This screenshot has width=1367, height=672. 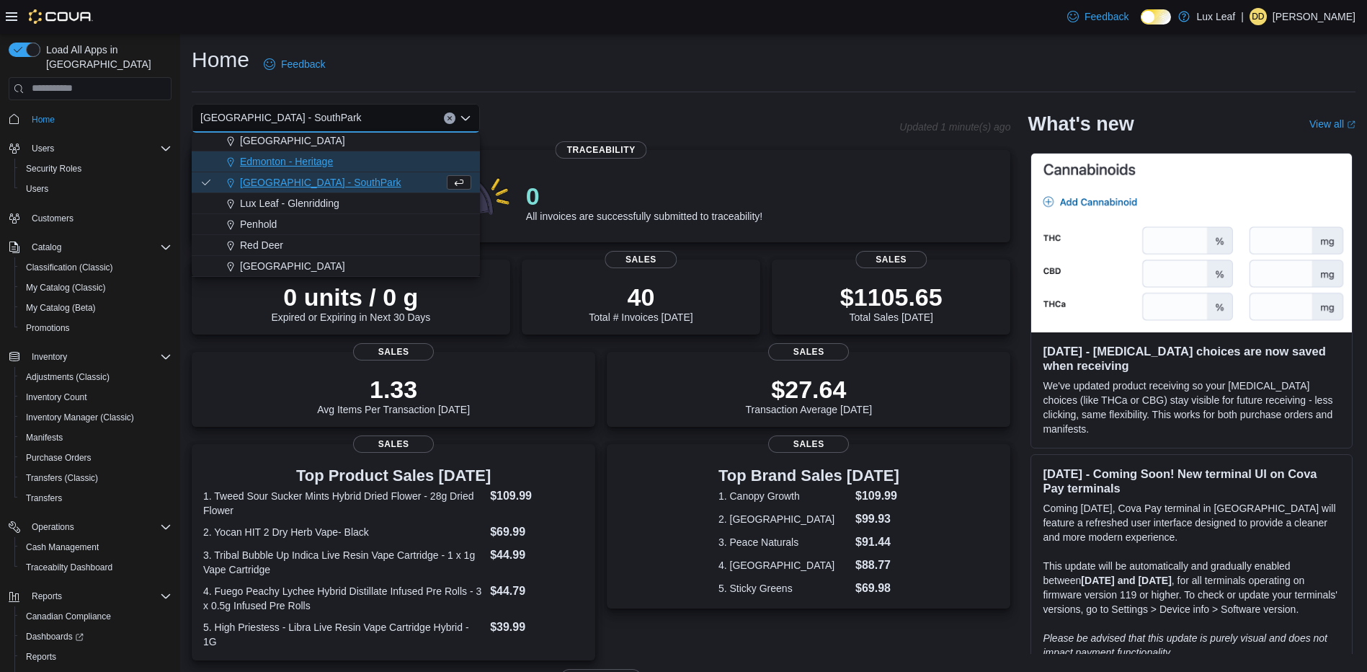 I want to click on span: Transfers (Classic), so click(x=62, y=478).